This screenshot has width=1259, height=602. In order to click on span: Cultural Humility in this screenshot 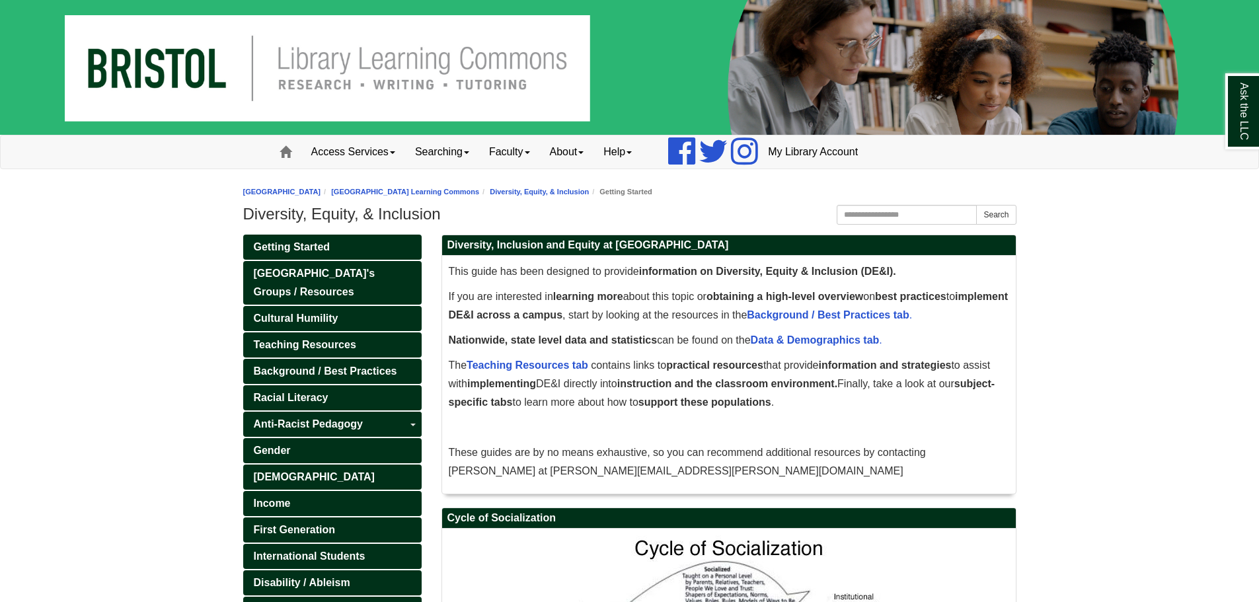, I will do `click(296, 318)`.